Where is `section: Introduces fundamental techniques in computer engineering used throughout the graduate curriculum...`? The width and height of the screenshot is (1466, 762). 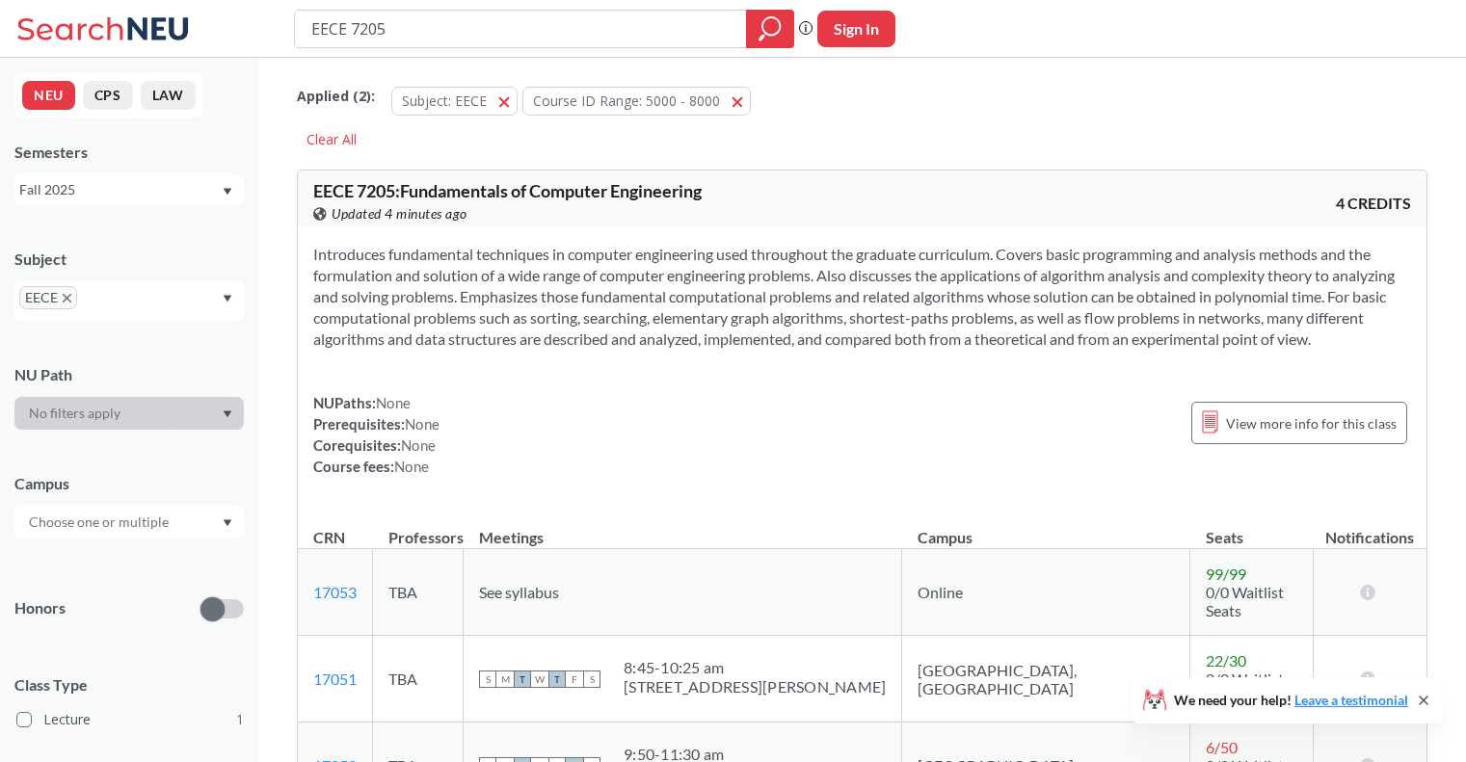 section: Introduces fundamental techniques in computer engineering used throughout the graduate curriculum... is located at coordinates (862, 297).